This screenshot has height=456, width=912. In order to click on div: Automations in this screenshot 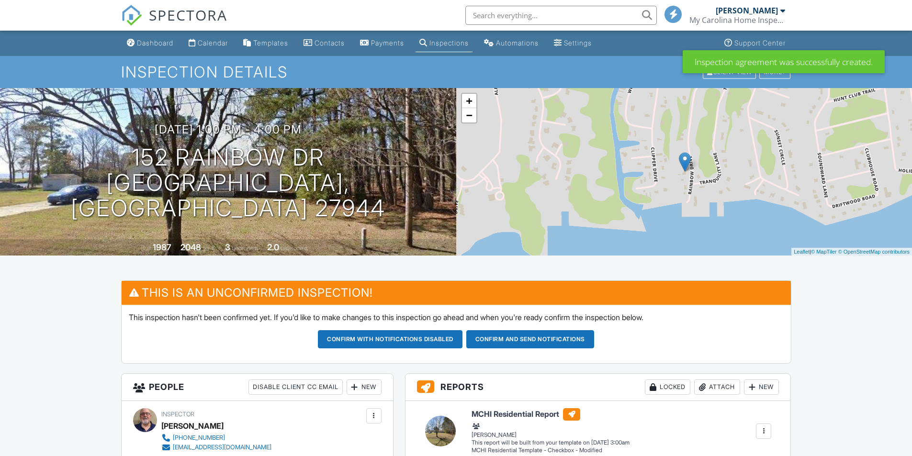, I will do `click(517, 43)`.